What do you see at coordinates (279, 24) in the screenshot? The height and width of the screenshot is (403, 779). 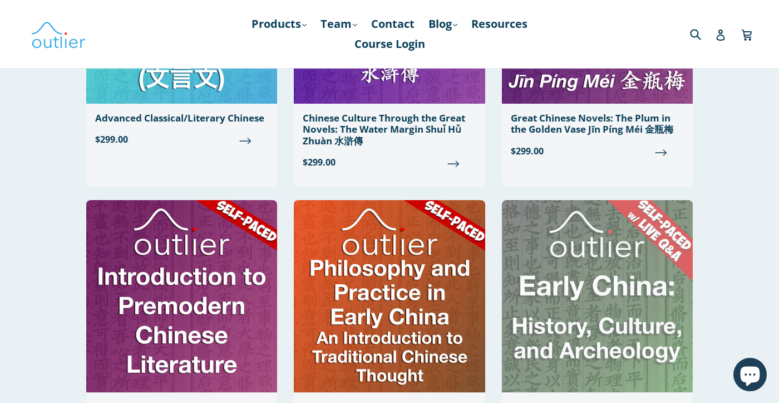 I see `a: Products` at bounding box center [279, 24].